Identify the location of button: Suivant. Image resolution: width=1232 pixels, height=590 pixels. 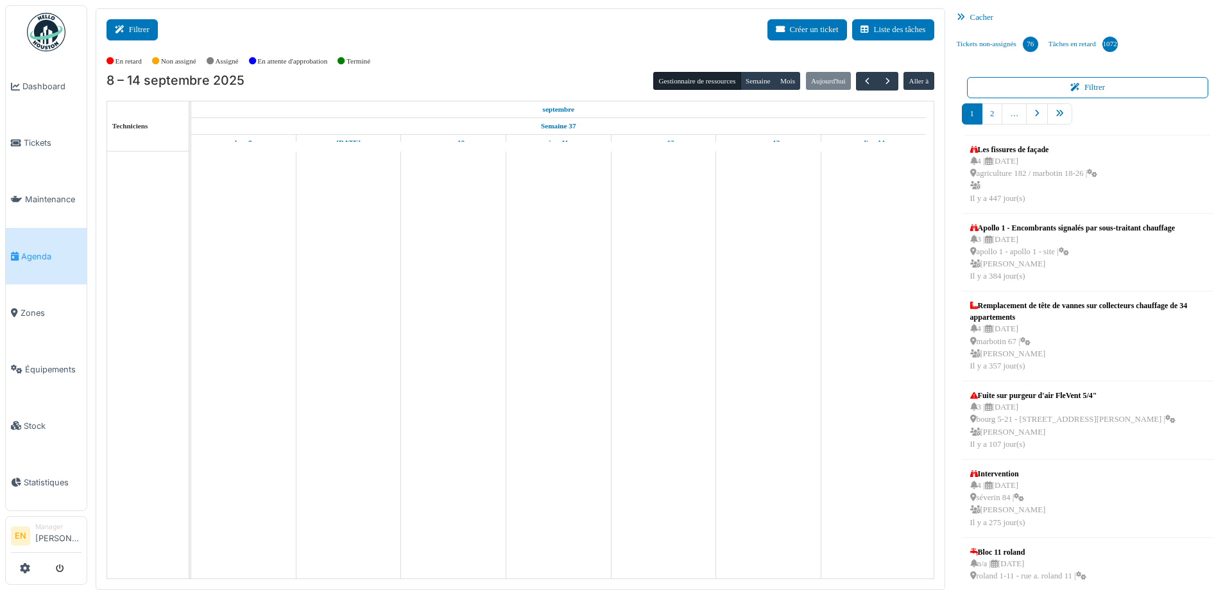
(887, 81).